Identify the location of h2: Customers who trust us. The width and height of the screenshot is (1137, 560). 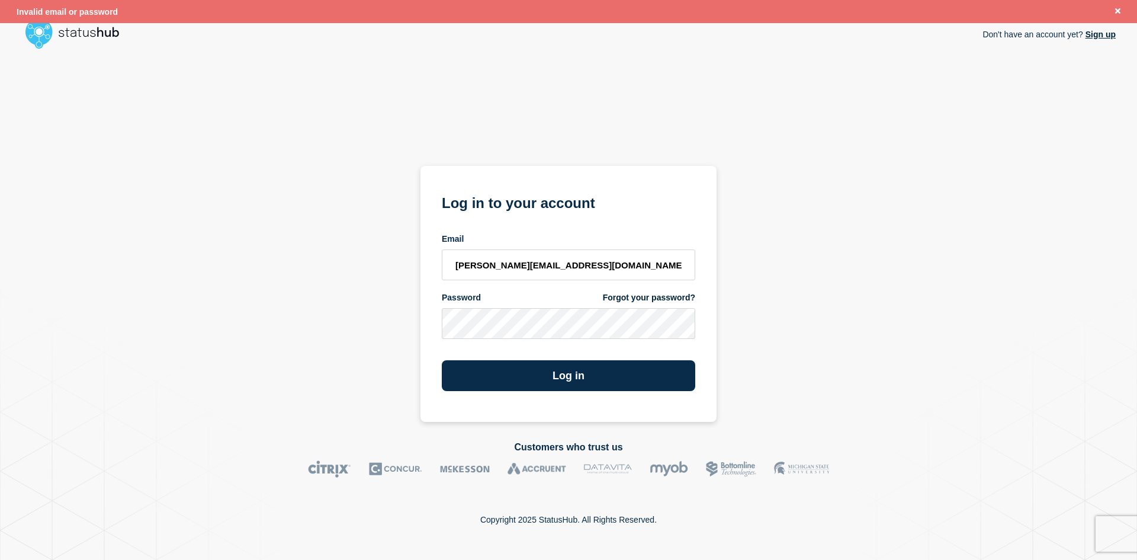
(569, 447).